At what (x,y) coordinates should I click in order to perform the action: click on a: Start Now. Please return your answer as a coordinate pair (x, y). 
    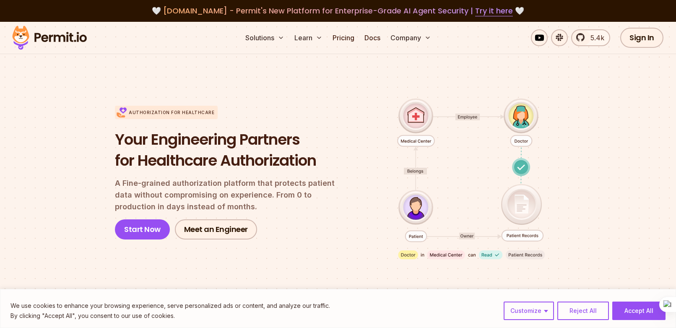
    Looking at the image, I should click on (142, 229).